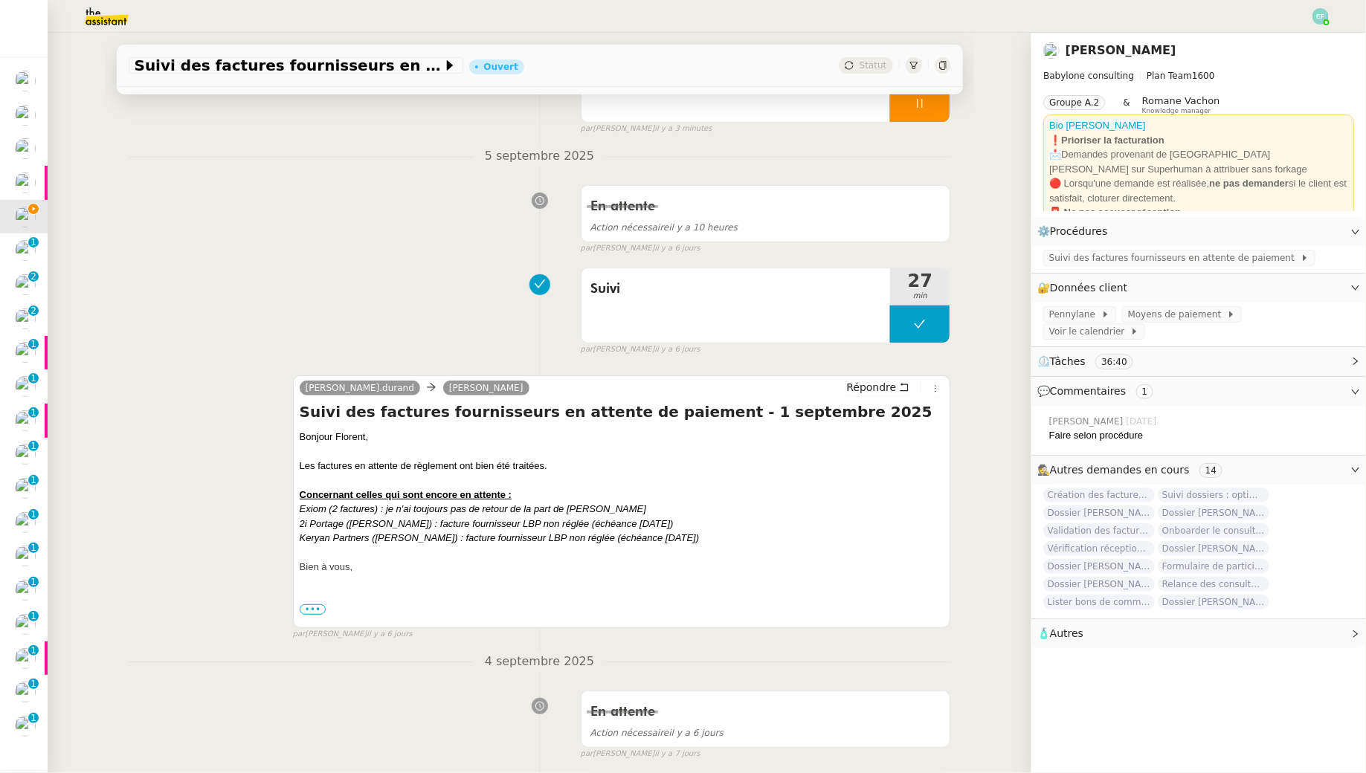 The width and height of the screenshot is (1366, 773). Describe the element at coordinates (1214, 585) in the screenshot. I see `span: Relance des consultants CRA - août 2025` at that location.